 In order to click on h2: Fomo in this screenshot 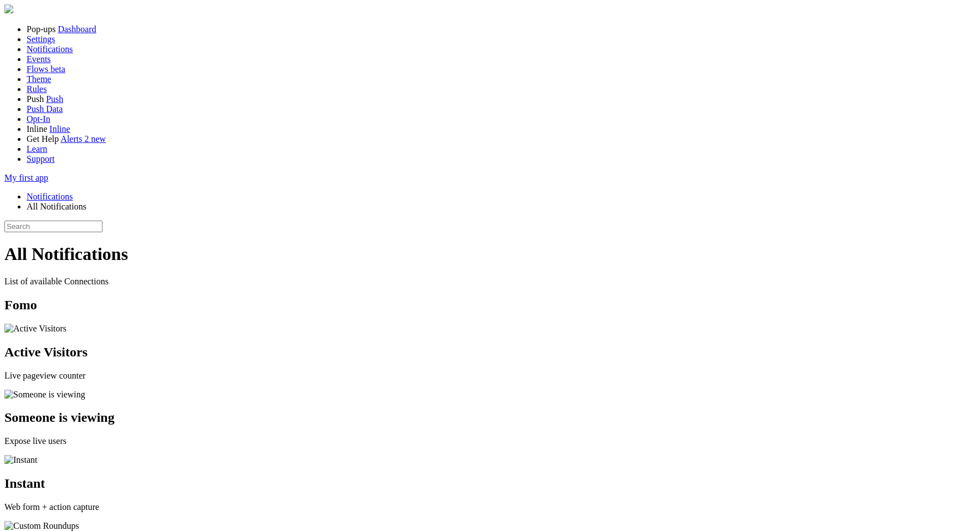, I will do `click(479, 305)`.